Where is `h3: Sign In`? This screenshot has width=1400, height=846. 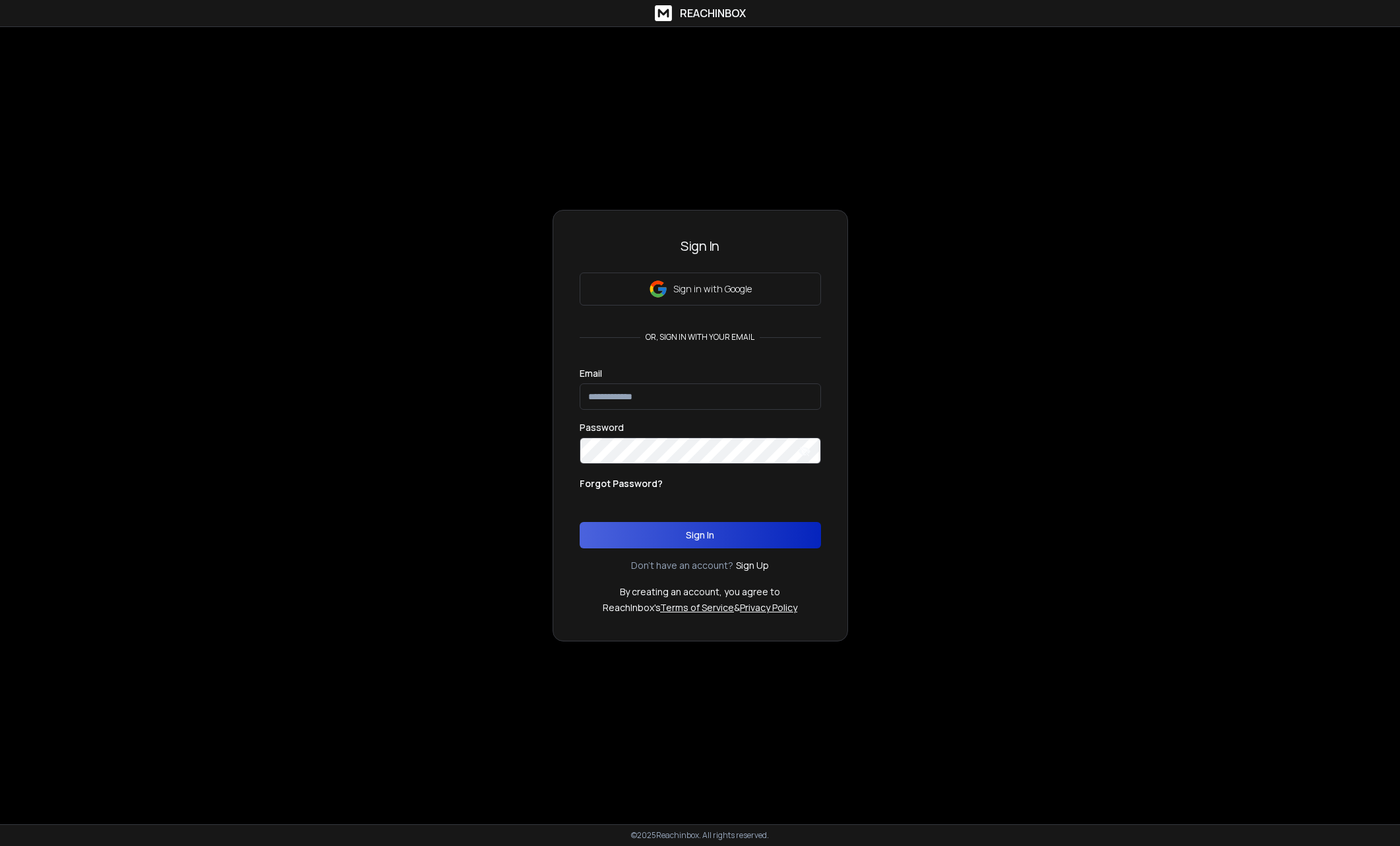
h3: Sign In is located at coordinates (700, 246).